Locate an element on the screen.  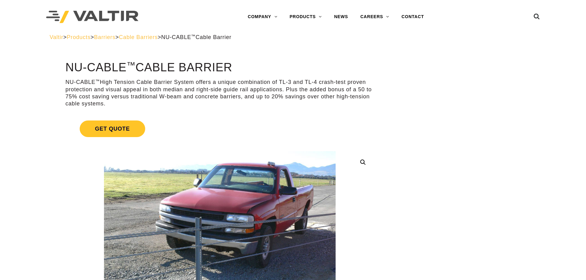
a: Valtir is located at coordinates (56, 37).